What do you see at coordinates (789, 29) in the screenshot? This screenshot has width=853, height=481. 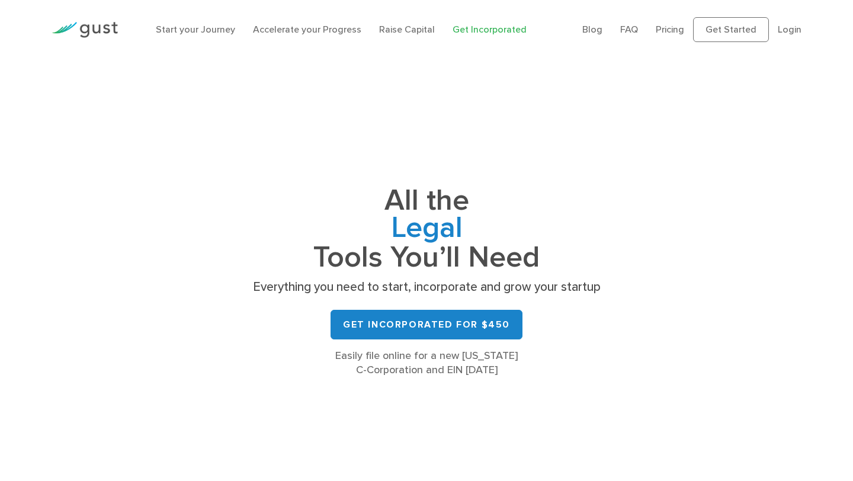 I see `a: Login` at bounding box center [789, 29].